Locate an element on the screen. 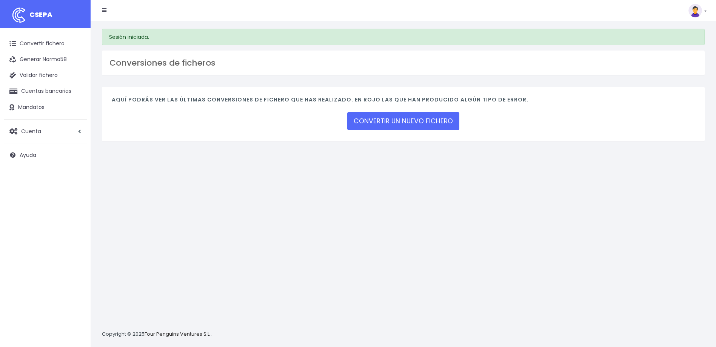  a: Convertir fichero is located at coordinates (45, 44).